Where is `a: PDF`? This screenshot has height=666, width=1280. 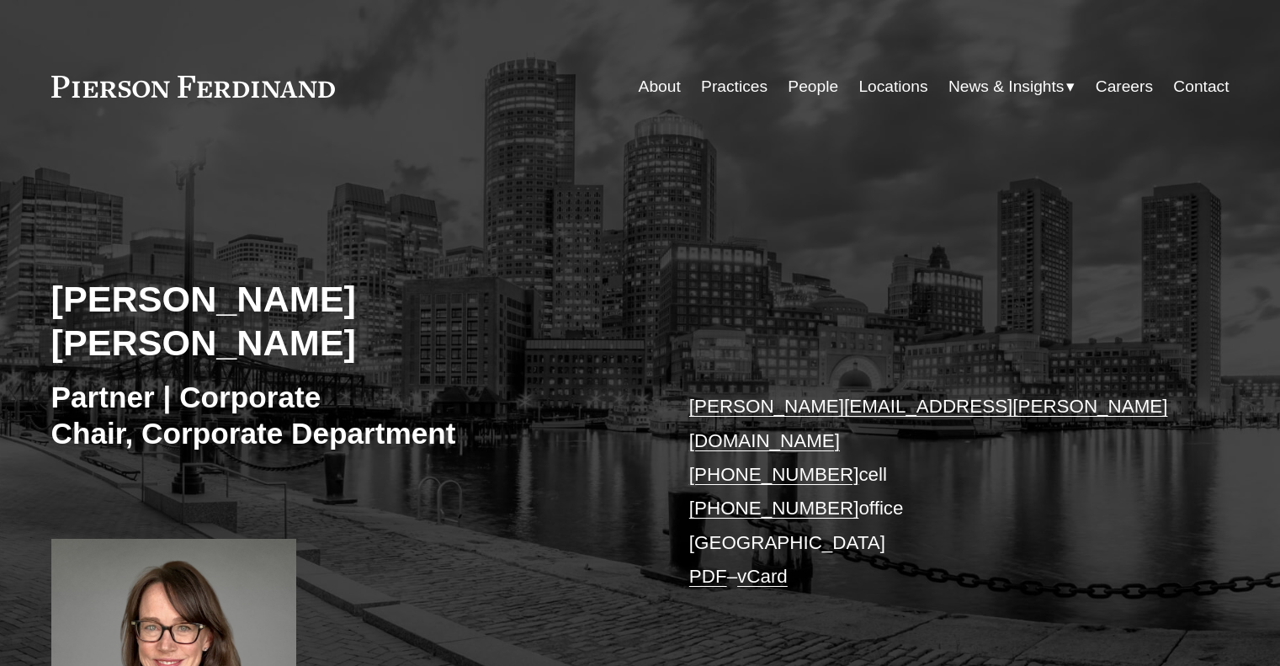 a: PDF is located at coordinates (708, 576).